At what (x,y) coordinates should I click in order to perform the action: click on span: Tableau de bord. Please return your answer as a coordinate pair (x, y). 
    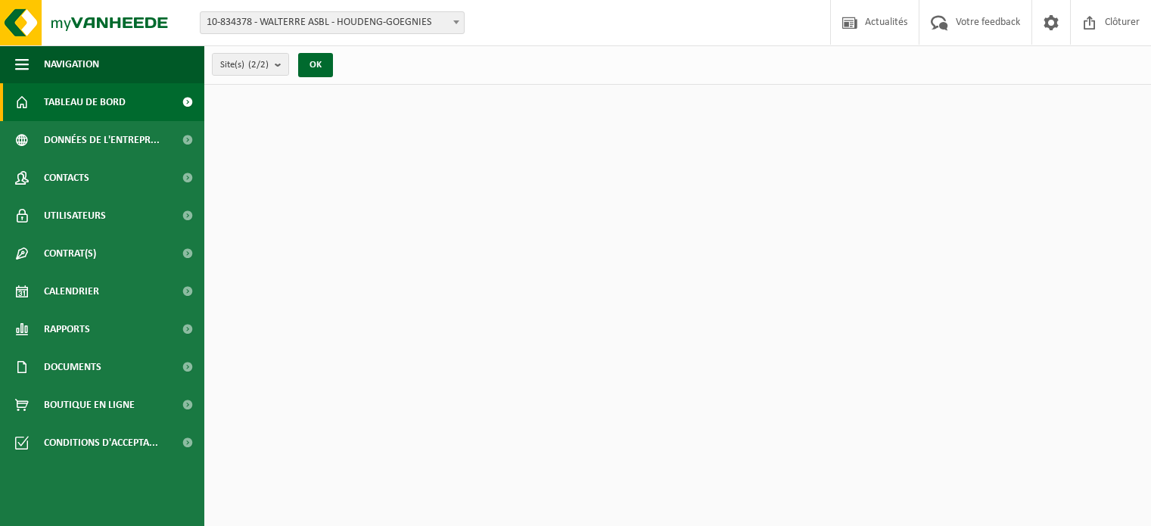
    Looking at the image, I should click on (85, 102).